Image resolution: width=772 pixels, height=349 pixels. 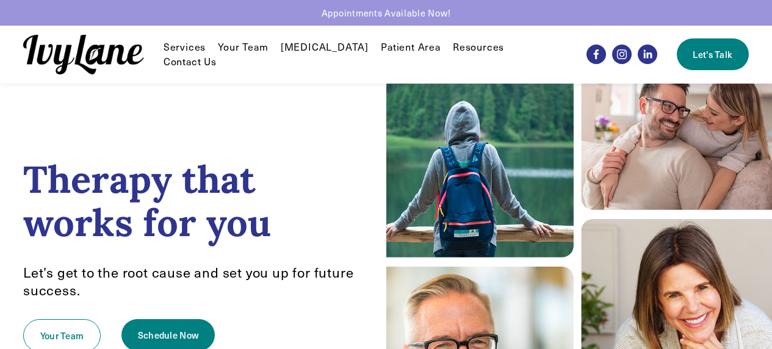 What do you see at coordinates (596, 54) in the screenshot?
I see `a: Facebook` at bounding box center [596, 54].